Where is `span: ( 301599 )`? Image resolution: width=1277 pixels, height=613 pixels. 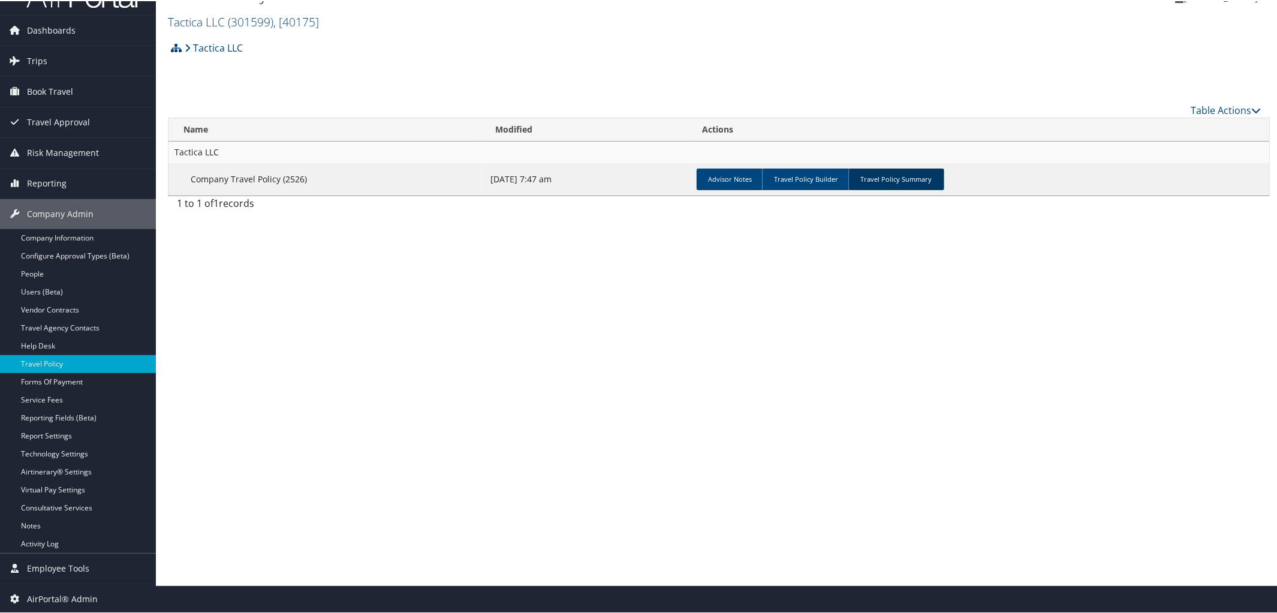
span: ( 301599 ) is located at coordinates (251, 20).